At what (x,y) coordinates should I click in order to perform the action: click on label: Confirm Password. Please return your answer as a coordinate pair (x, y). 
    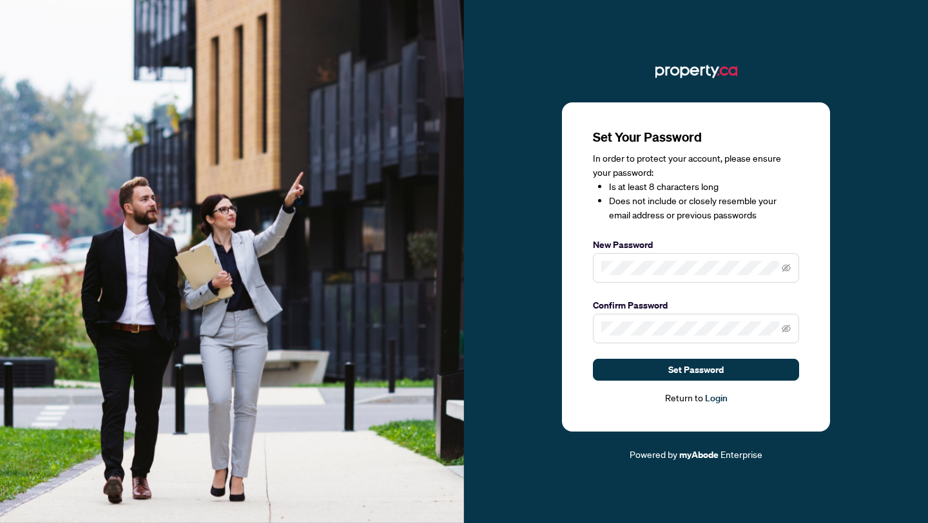
    Looking at the image, I should click on (696, 305).